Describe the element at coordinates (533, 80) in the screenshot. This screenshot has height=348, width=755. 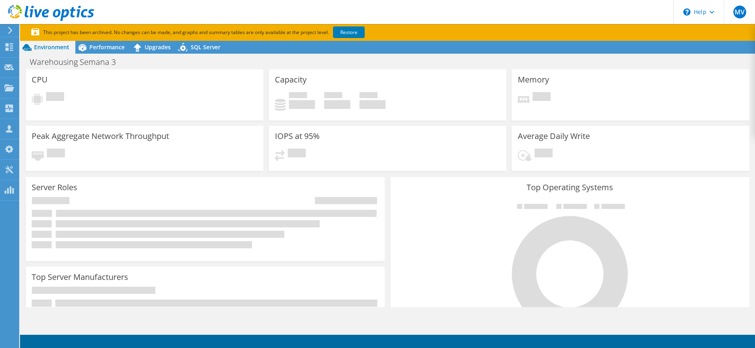
I see `h3: Memory` at that location.